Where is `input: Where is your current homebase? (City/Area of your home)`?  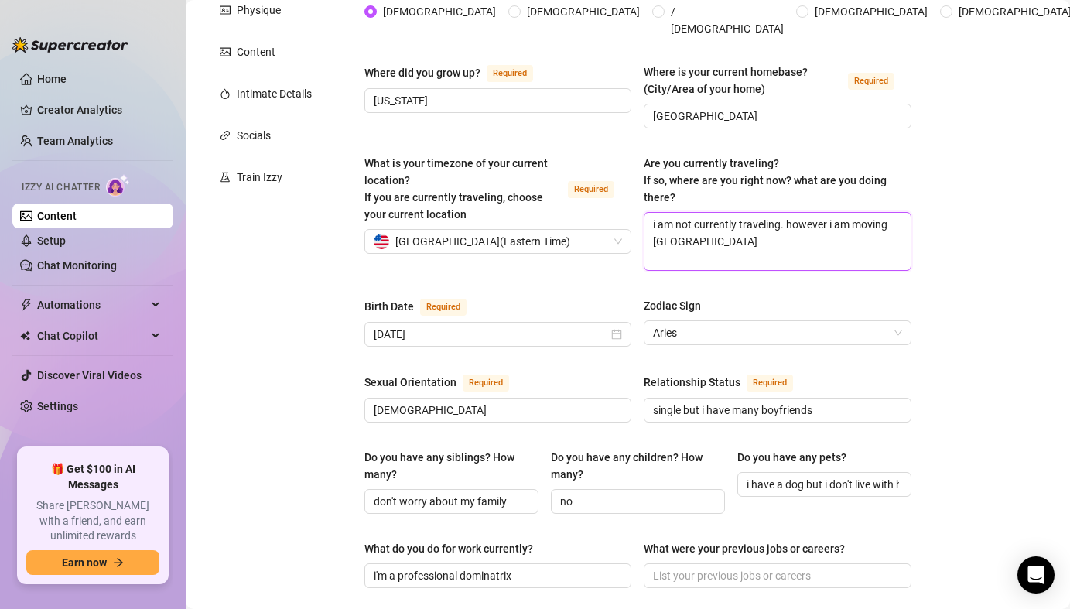
input: Where is your current homebase? (City/Area of your home) is located at coordinates (776, 116).